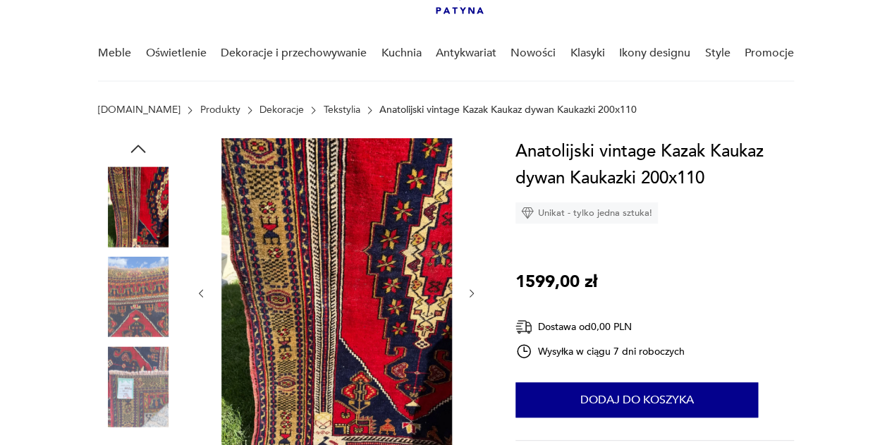 The width and height of the screenshot is (892, 445). I want to click on p: 1599,00 zł, so click(557, 282).